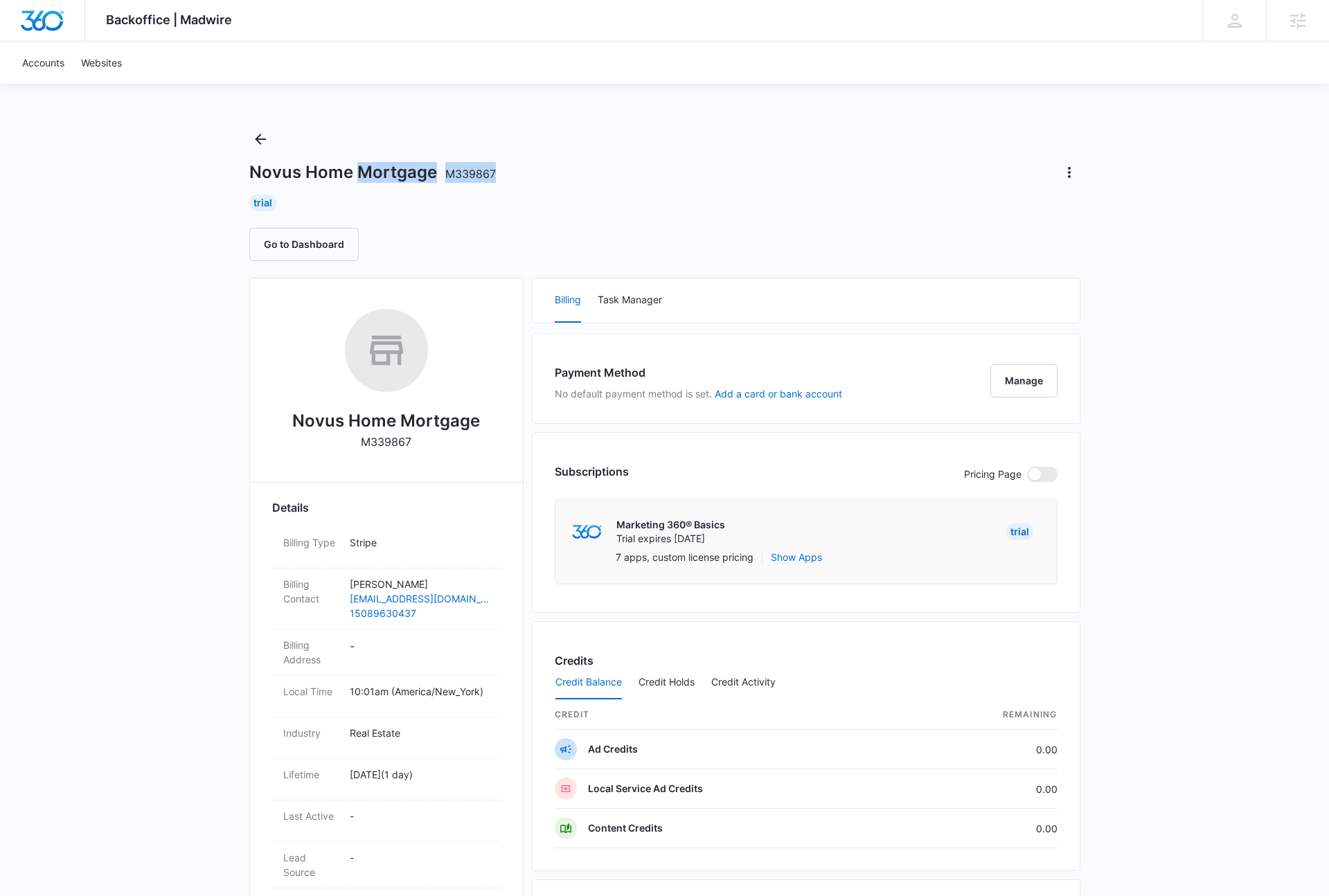  Describe the element at coordinates (1069, 173) in the screenshot. I see `button: Actions` at that location.